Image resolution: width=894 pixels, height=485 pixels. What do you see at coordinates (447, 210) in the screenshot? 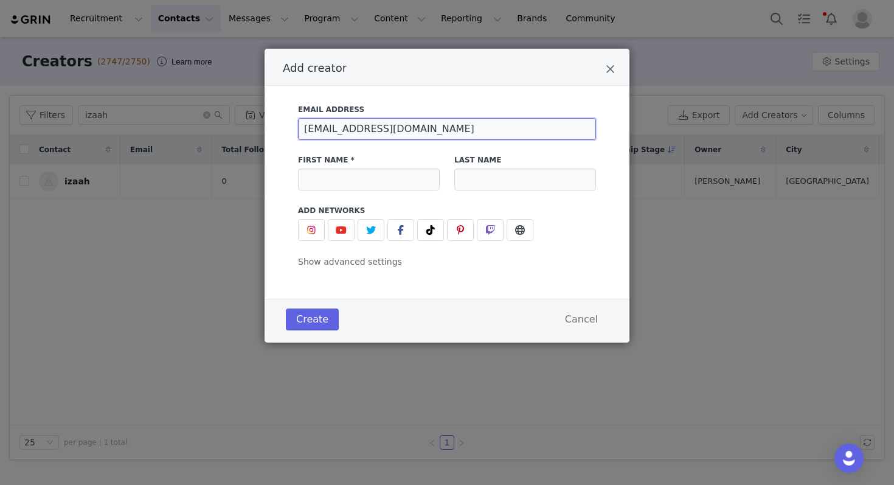
I see `label: Add Networks` at bounding box center [447, 210].